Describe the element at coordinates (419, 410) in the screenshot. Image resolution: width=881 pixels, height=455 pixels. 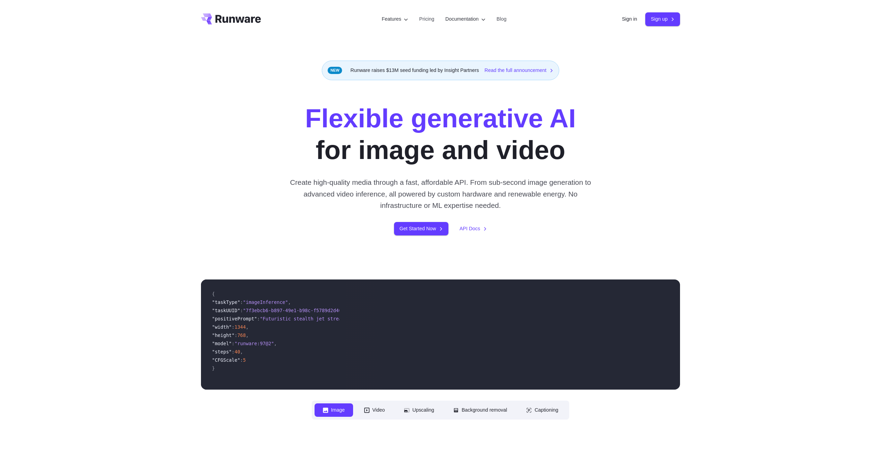
I see `button: Upscaling` at that location.